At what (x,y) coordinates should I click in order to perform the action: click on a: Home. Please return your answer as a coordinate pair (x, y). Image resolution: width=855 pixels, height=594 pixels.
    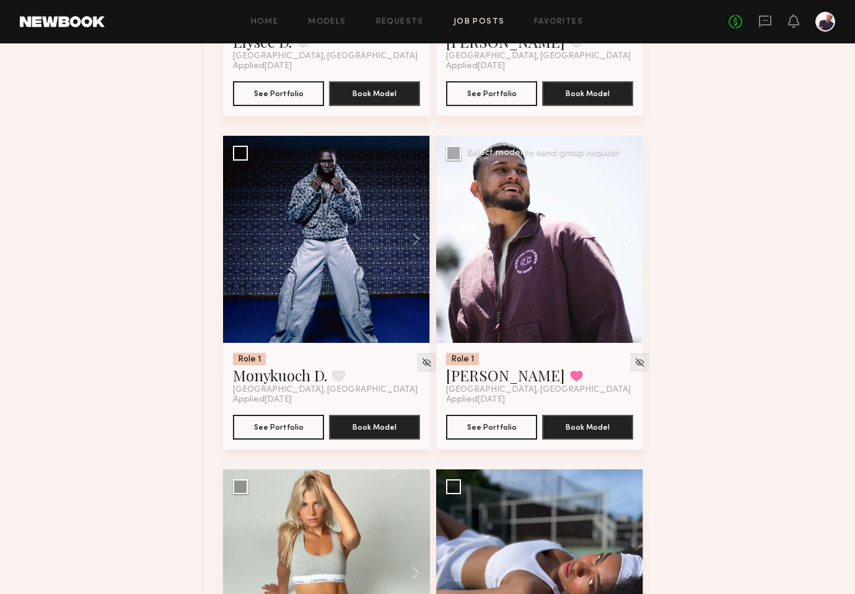
    Looking at the image, I should click on (265, 22).